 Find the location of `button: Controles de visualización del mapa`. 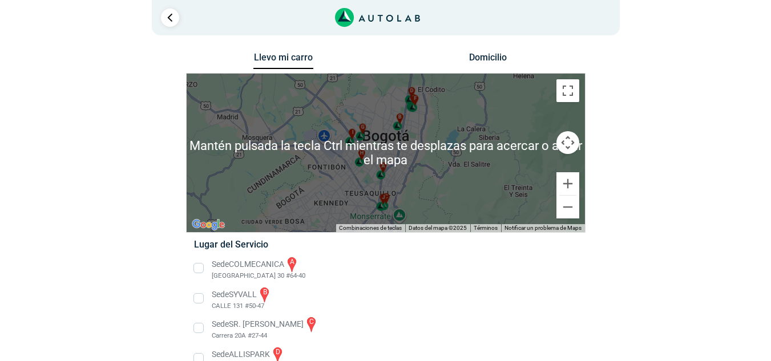

button: Controles de visualización del mapa is located at coordinates (568, 143).